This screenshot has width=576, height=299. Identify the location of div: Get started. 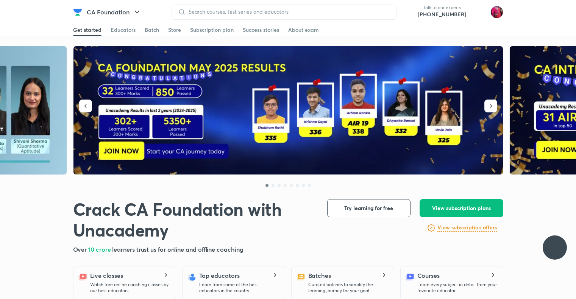
(87, 30).